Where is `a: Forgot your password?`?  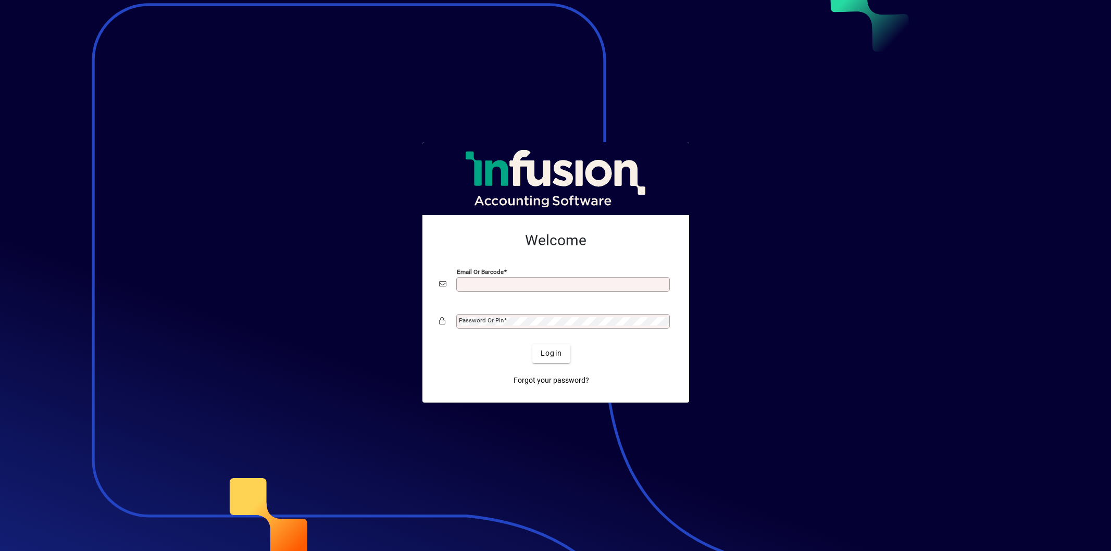
a: Forgot your password? is located at coordinates (551, 381).